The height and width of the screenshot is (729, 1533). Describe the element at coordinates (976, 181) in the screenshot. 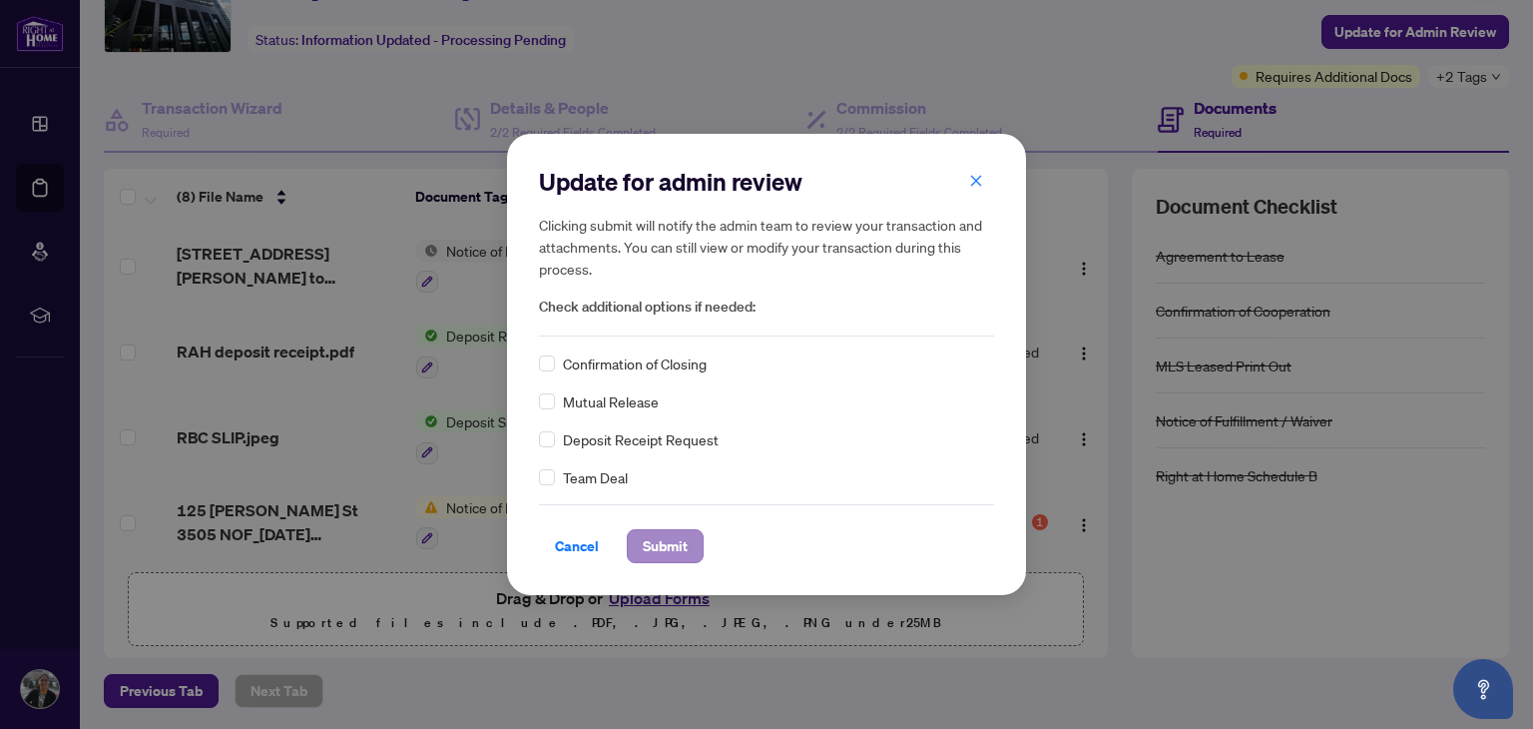

I see `span: close` at that location.